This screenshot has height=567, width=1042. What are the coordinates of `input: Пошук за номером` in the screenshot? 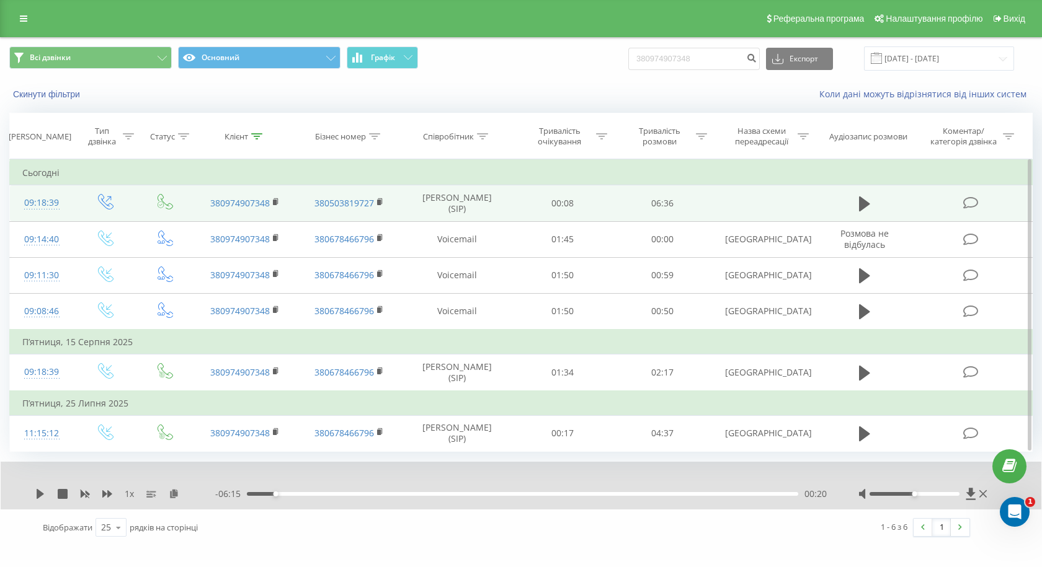 It's located at (694, 59).